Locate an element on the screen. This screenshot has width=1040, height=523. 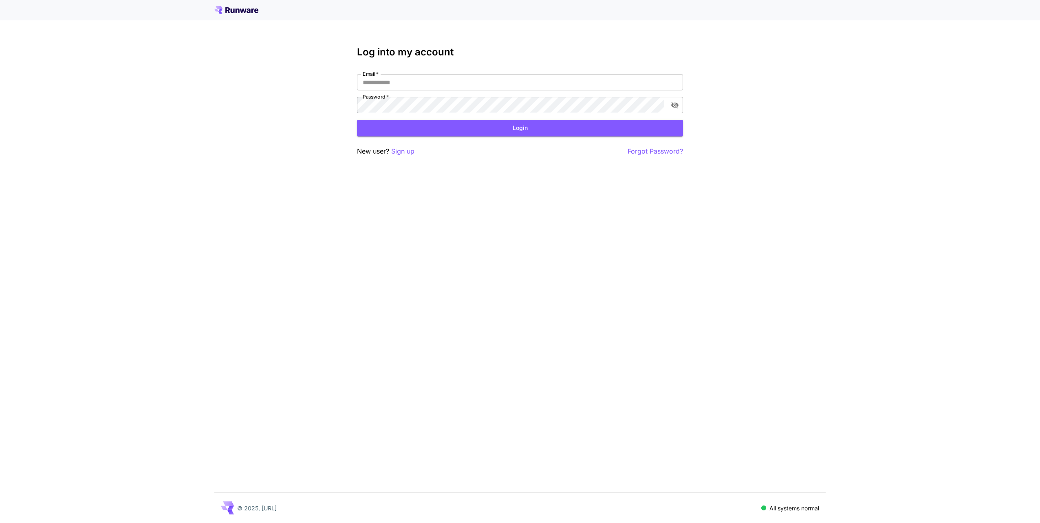
button: toggle password visibility is located at coordinates (675, 105).